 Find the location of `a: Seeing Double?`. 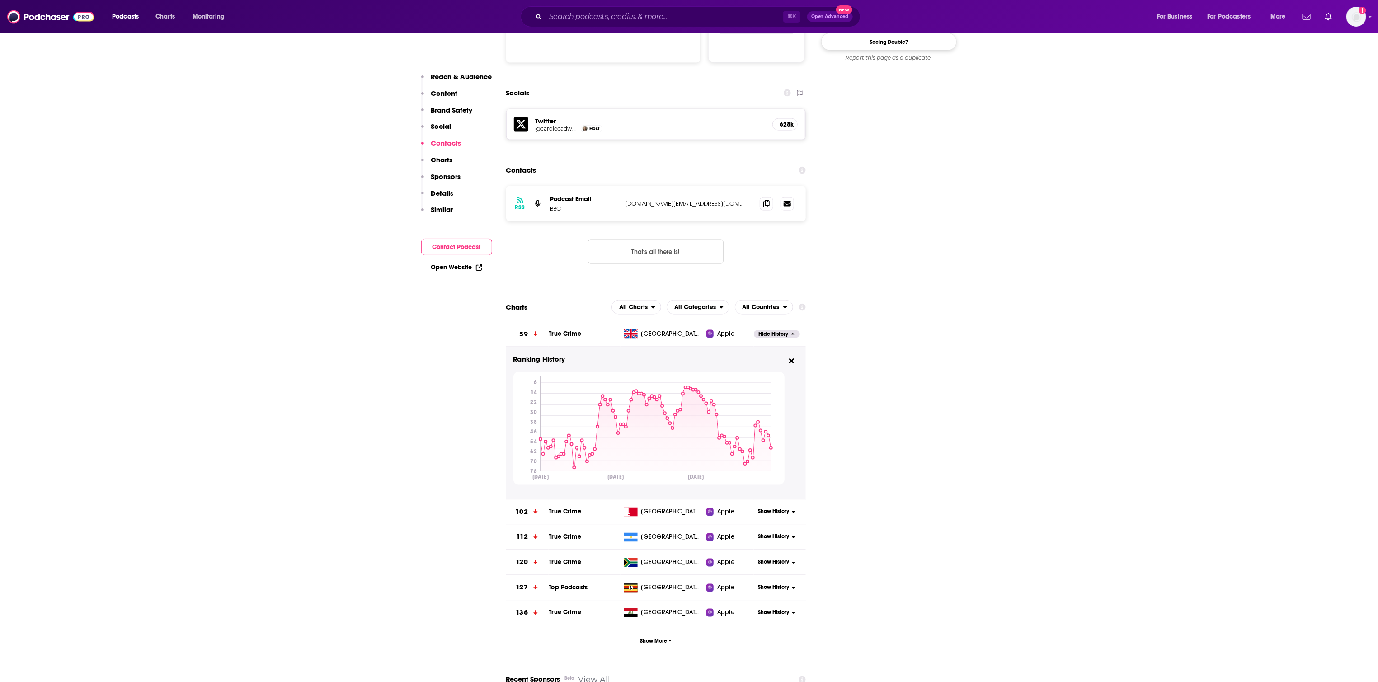

a: Seeing Double? is located at coordinates (889, 42).